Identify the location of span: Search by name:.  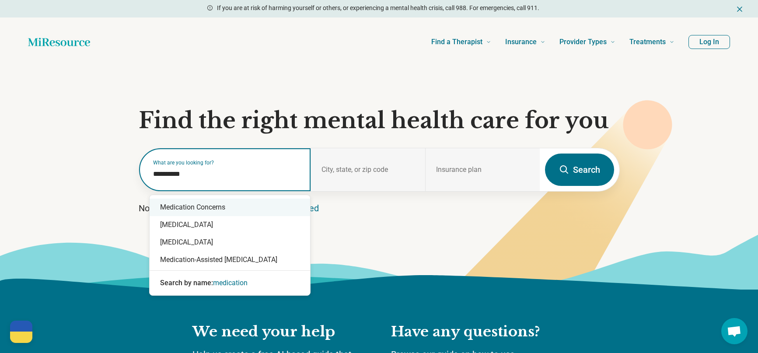
(186, 283).